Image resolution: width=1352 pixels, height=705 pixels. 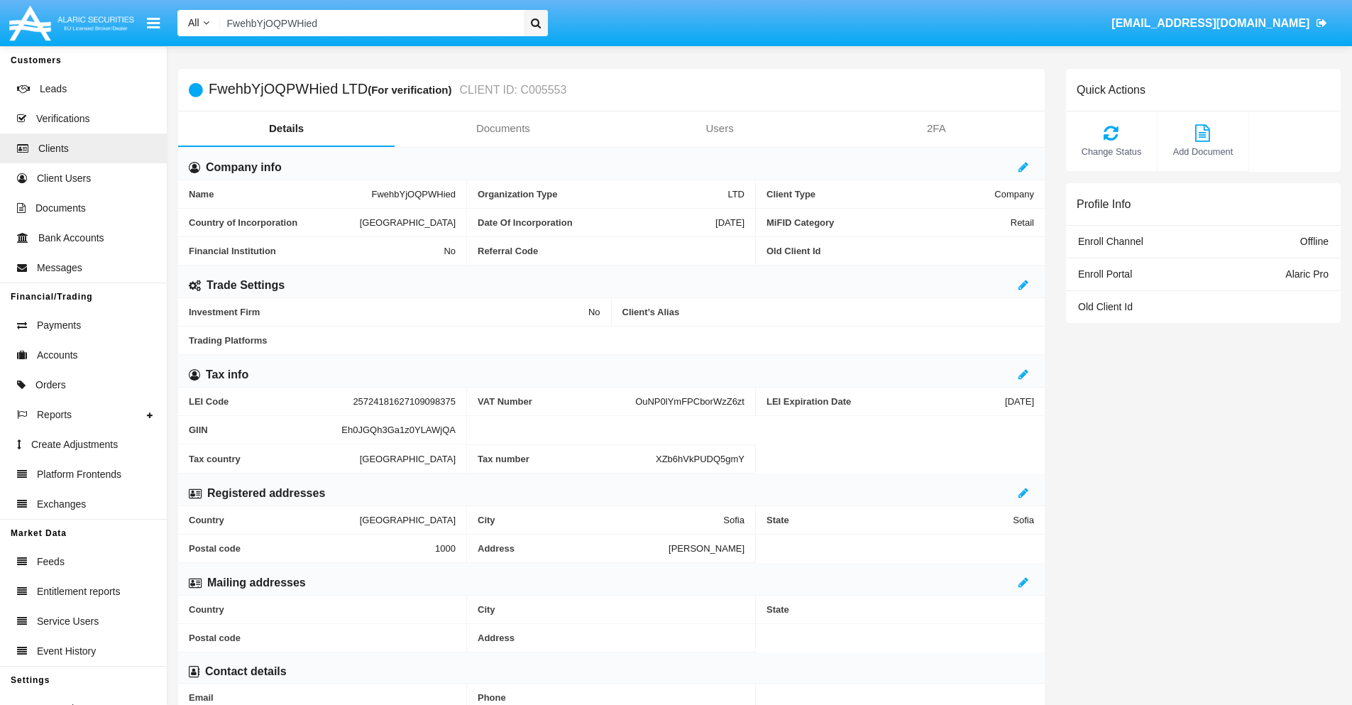 What do you see at coordinates (880, 194) in the screenshot?
I see `span: Client Type` at bounding box center [880, 194].